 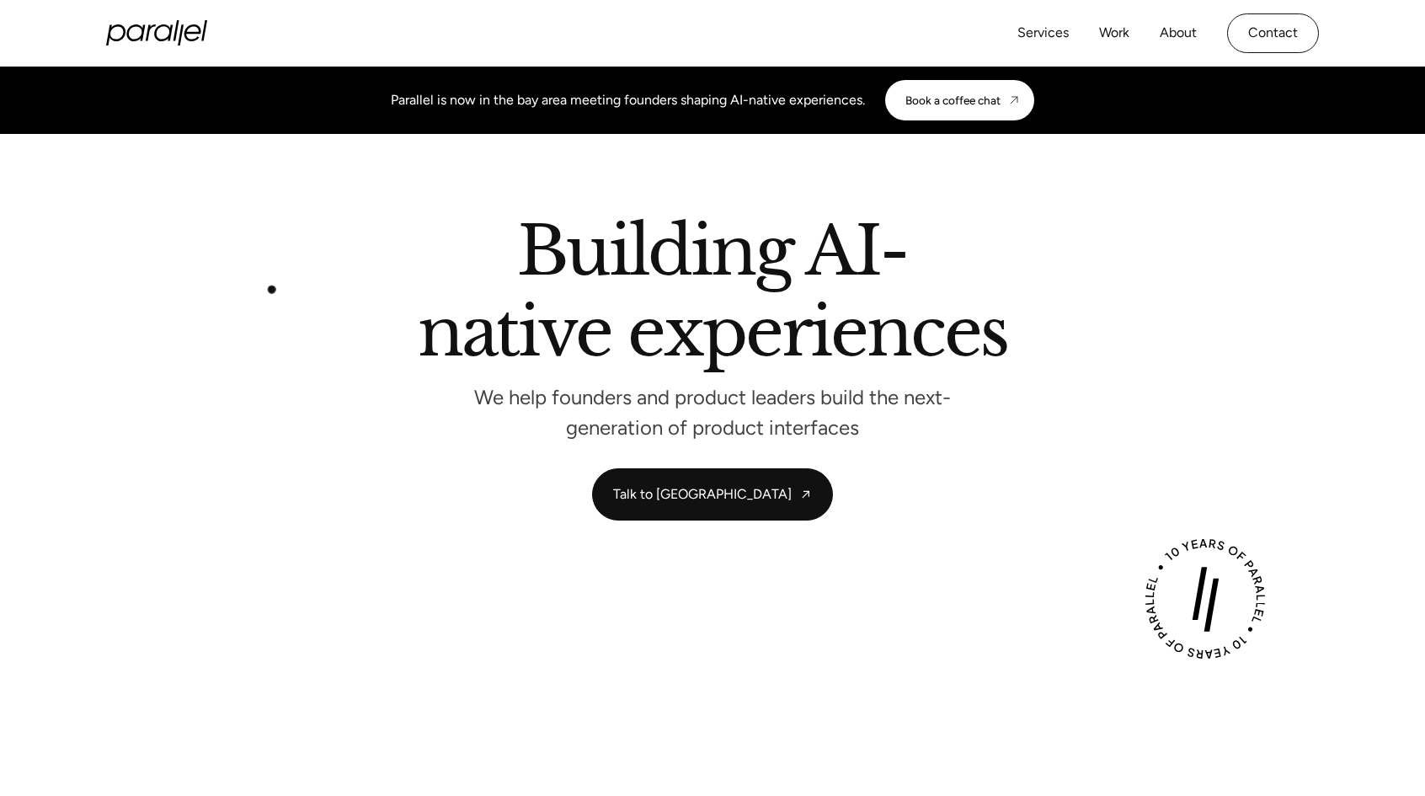 I want to click on a: About, so click(x=1178, y=33).